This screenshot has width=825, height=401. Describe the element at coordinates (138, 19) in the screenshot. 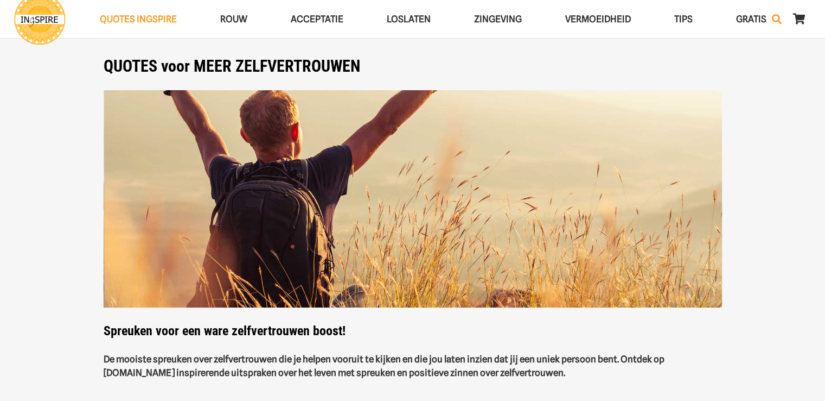

I see `a: QUOTES INGSPIREQUOTES INGSPIRE Menu` at that location.